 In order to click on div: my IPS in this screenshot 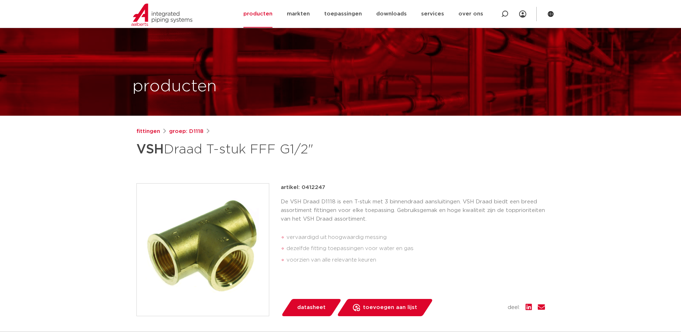, I will do `click(522, 14)`.